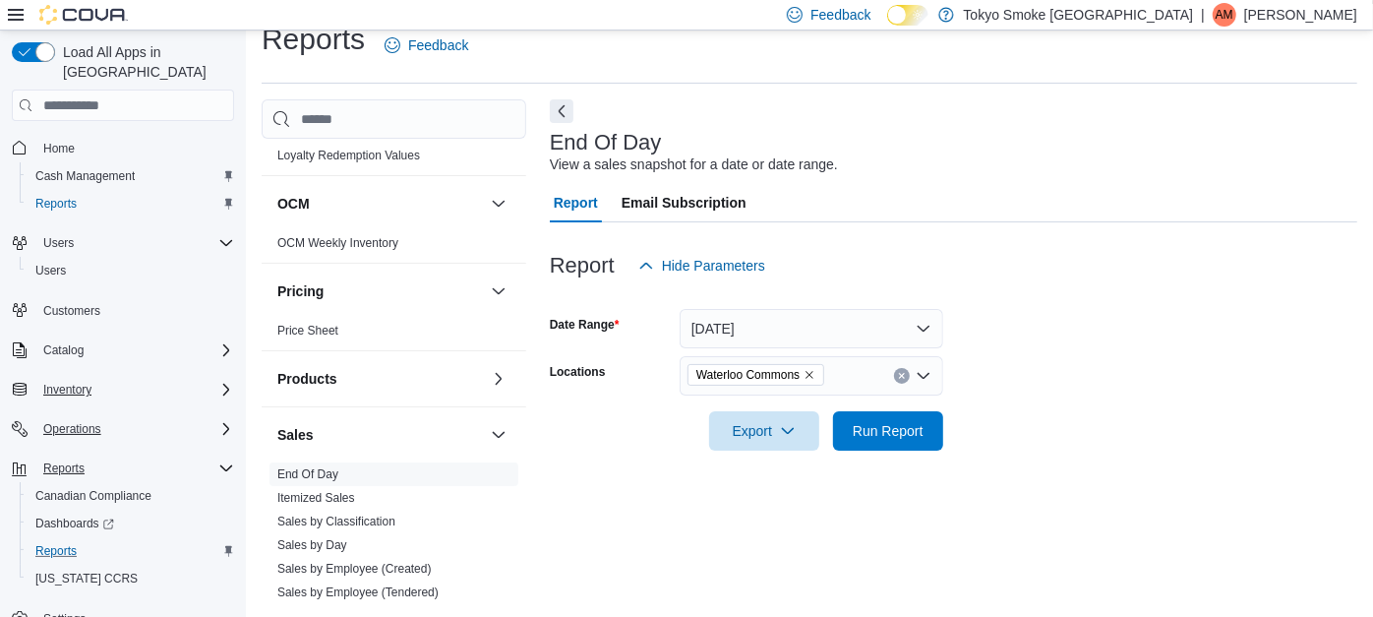 The width and height of the screenshot is (1373, 617). I want to click on img: Cova, so click(84, 15).